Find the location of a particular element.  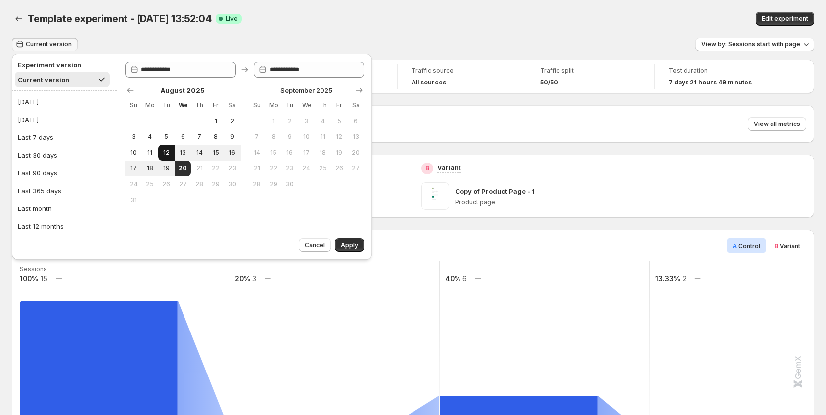

button: Tuesday August 26 2025 is located at coordinates (166, 184).